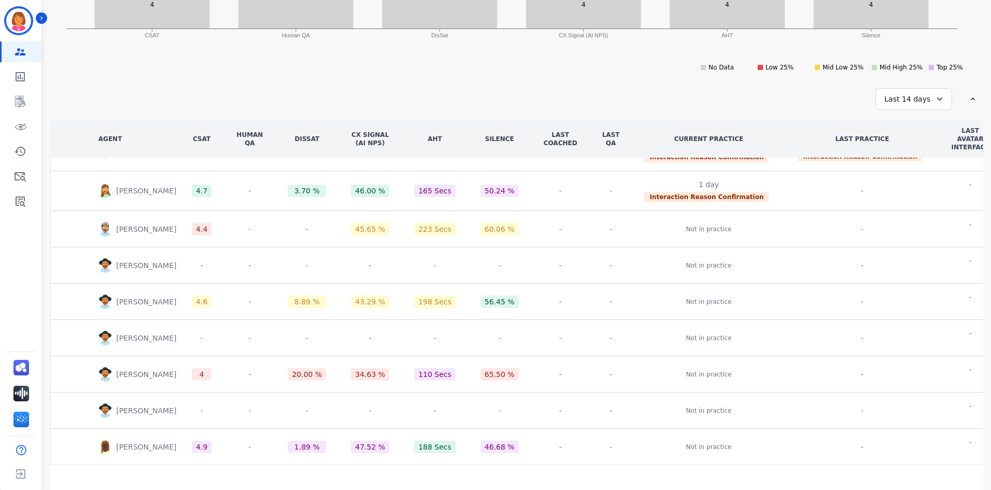 The image size is (991, 490). Describe the element at coordinates (560, 139) in the screenshot. I see `div: LAST COACHED` at that location.